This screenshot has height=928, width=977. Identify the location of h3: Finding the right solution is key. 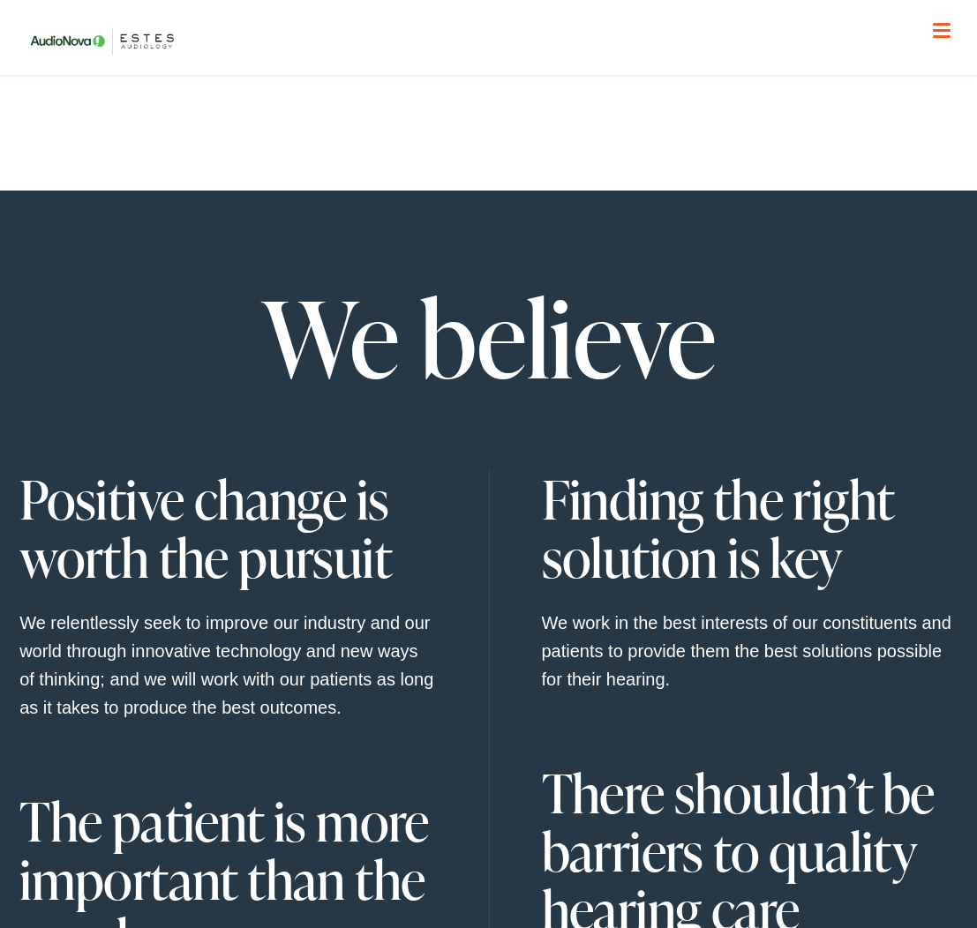
(749, 529).